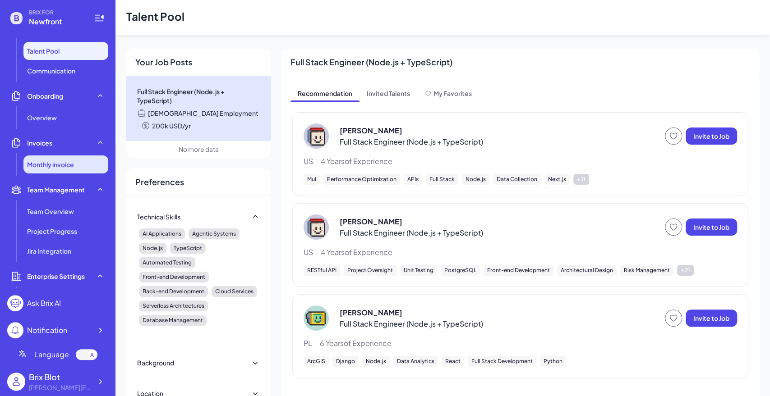 This screenshot has width=770, height=396. I want to click on div: Python, so click(553, 362).